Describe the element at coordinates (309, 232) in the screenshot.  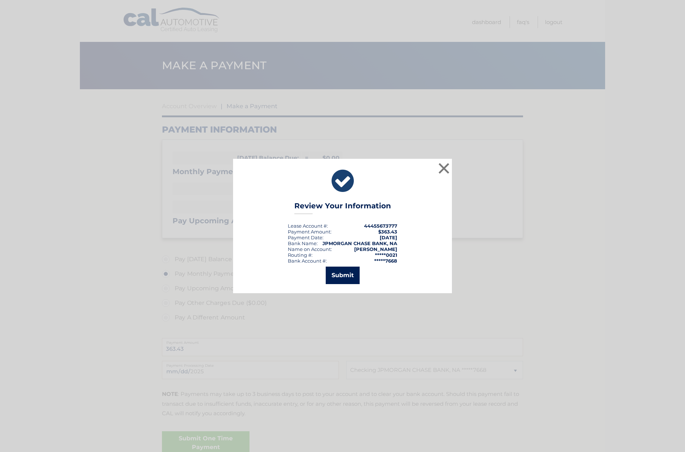
I see `div: Payment Amount:` at that location.